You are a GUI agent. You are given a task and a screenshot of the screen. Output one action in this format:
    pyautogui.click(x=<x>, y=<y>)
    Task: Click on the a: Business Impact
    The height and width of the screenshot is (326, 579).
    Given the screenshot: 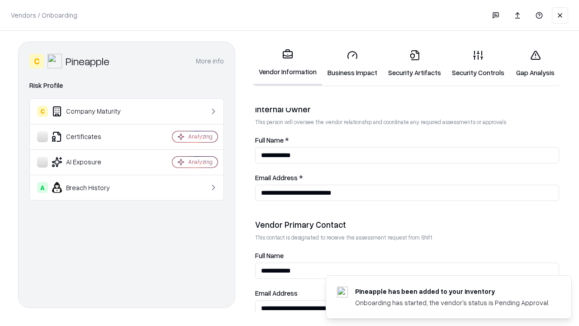 What is the action you would take?
    pyautogui.click(x=352, y=63)
    